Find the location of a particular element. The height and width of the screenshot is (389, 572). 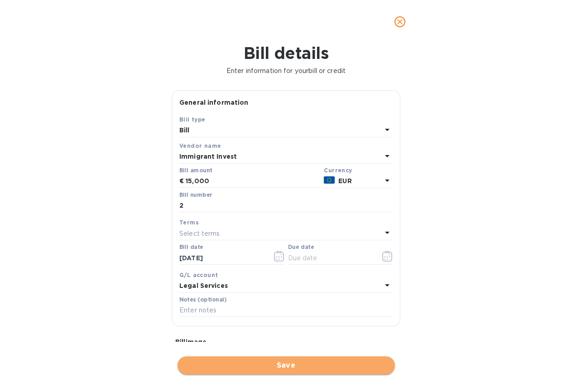

b: Immigrant Invest is located at coordinates (208, 156).